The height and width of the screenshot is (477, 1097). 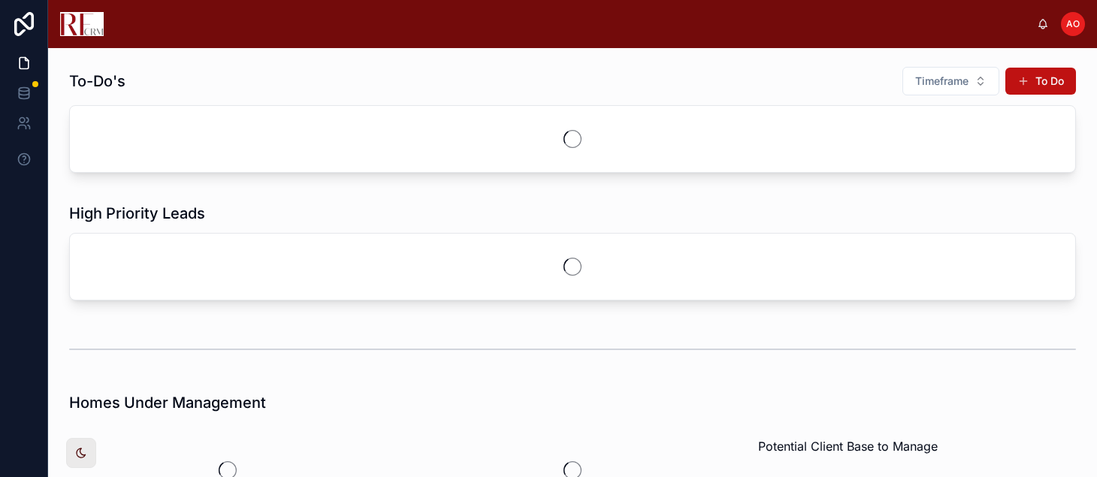 What do you see at coordinates (137, 213) in the screenshot?
I see `h1: High Priority Leads` at bounding box center [137, 213].